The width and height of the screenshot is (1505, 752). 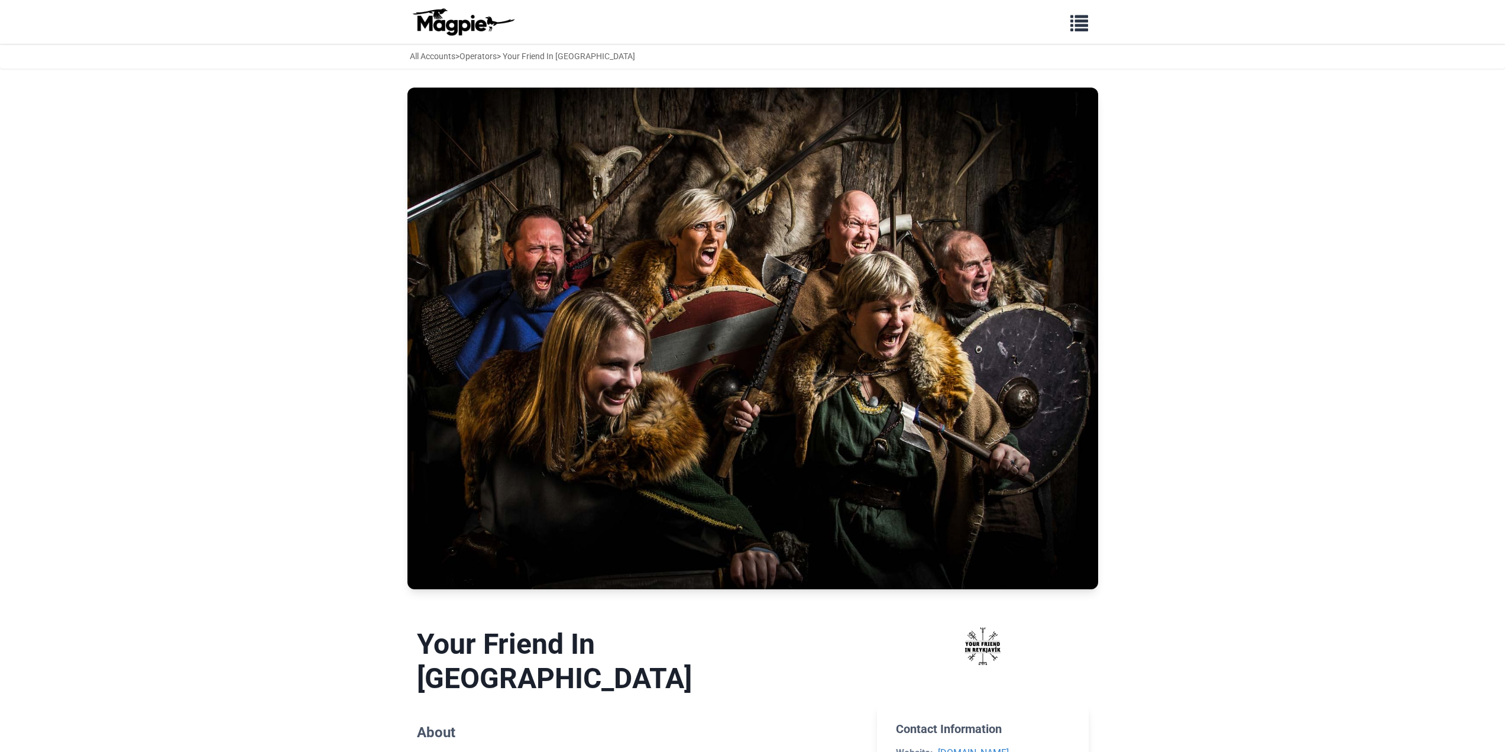 I want to click on a: All Accounts, so click(x=432, y=56).